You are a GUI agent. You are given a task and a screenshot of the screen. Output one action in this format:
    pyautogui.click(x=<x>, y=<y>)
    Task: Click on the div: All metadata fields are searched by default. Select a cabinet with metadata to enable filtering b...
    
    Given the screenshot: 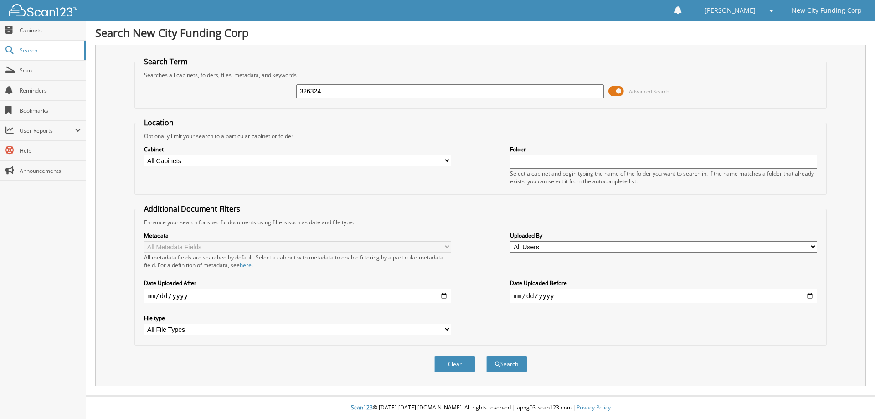 What is the action you would take?
    pyautogui.click(x=297, y=261)
    